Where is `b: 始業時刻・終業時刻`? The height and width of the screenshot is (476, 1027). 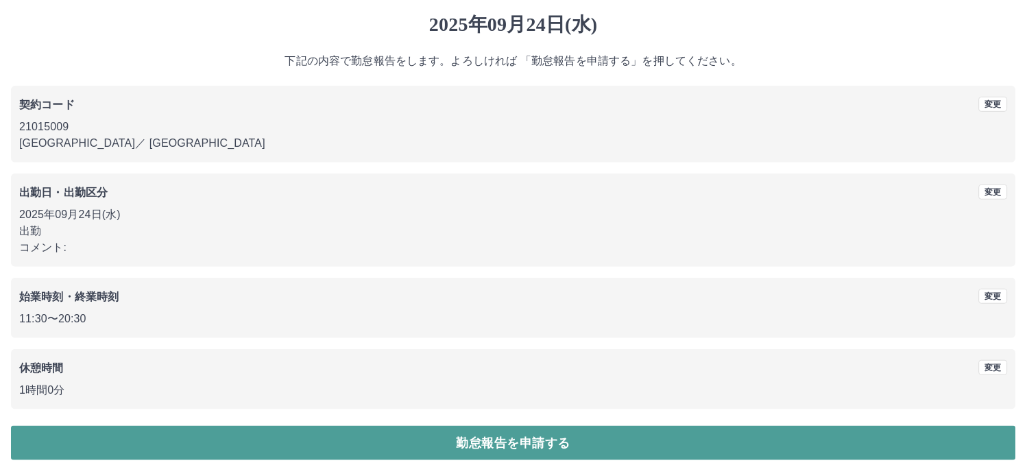
b: 始業時刻・終業時刻 is located at coordinates (69, 296).